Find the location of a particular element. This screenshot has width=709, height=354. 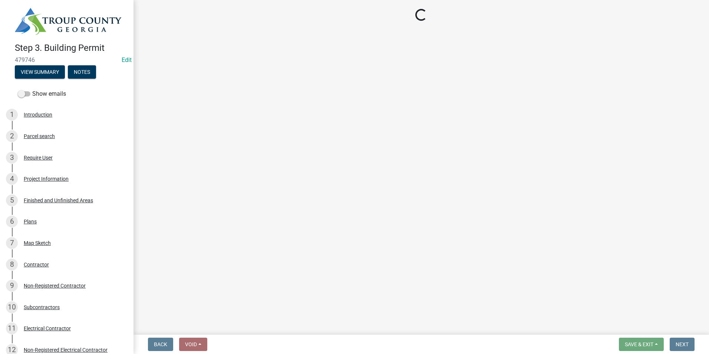

div: Electrical Contractor is located at coordinates (47, 328).